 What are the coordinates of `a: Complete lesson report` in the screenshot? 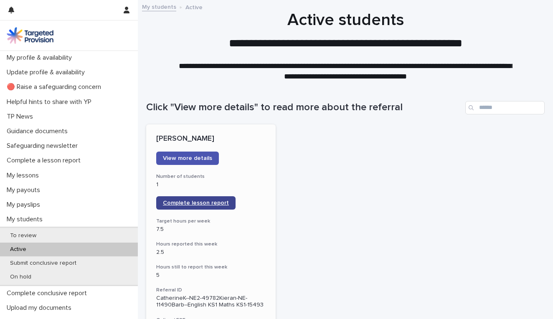 It's located at (196, 203).